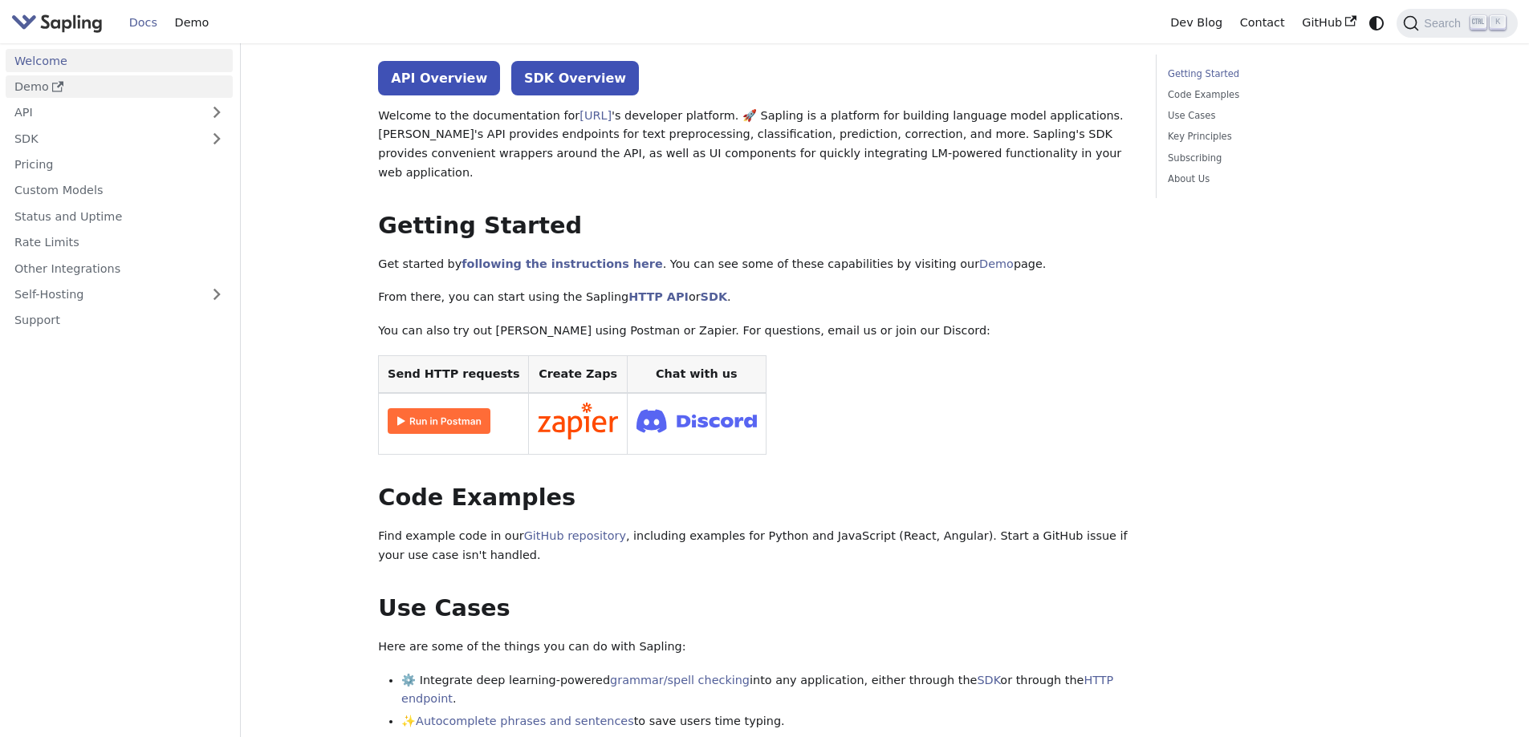 This screenshot has width=1529, height=737. I want to click on th: Chat with us, so click(696, 374).